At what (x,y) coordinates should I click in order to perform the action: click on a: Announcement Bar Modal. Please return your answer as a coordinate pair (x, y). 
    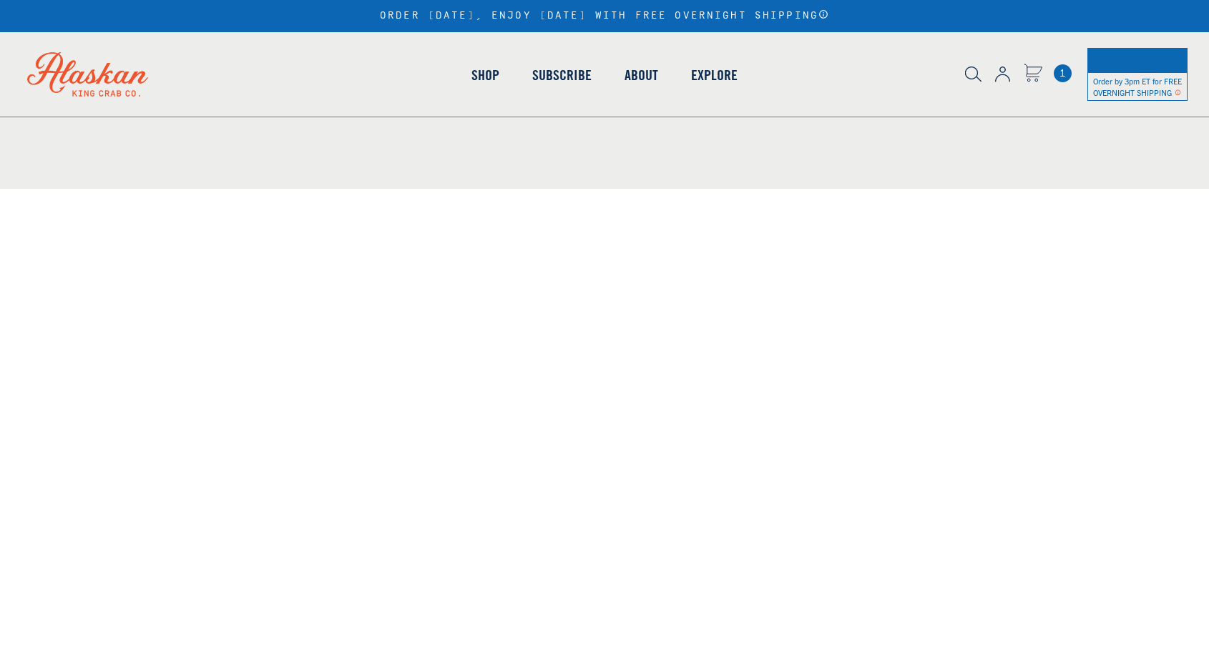
    Looking at the image, I should click on (823, 16).